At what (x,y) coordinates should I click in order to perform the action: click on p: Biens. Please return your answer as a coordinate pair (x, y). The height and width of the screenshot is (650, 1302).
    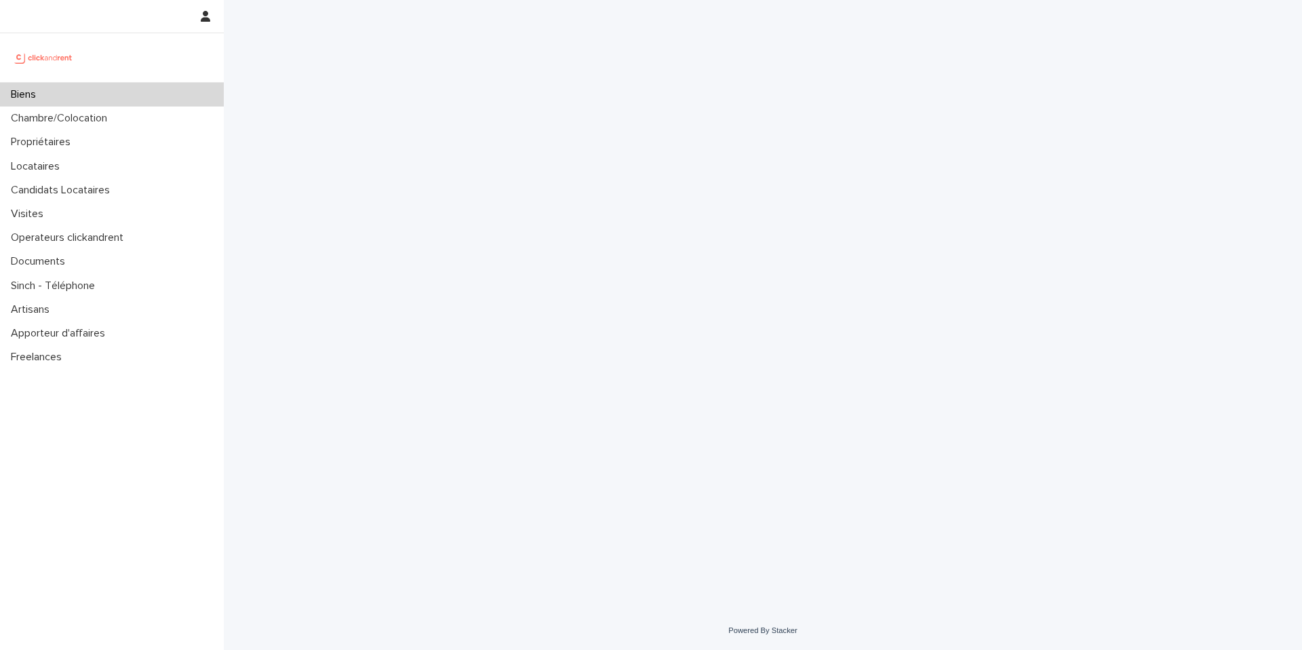
    Looking at the image, I should click on (26, 94).